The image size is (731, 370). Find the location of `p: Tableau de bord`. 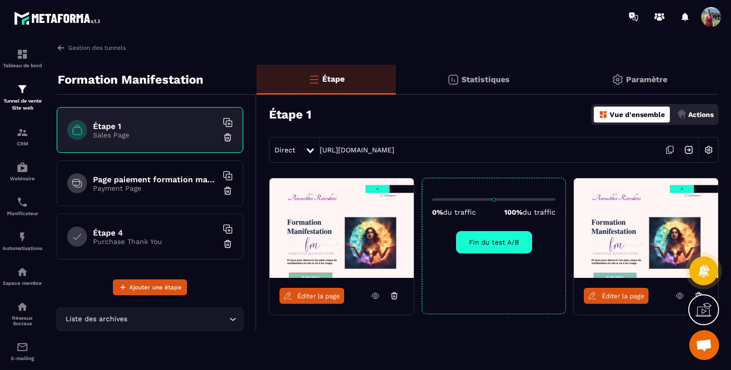

p: Tableau de bord is located at coordinates (22, 65).